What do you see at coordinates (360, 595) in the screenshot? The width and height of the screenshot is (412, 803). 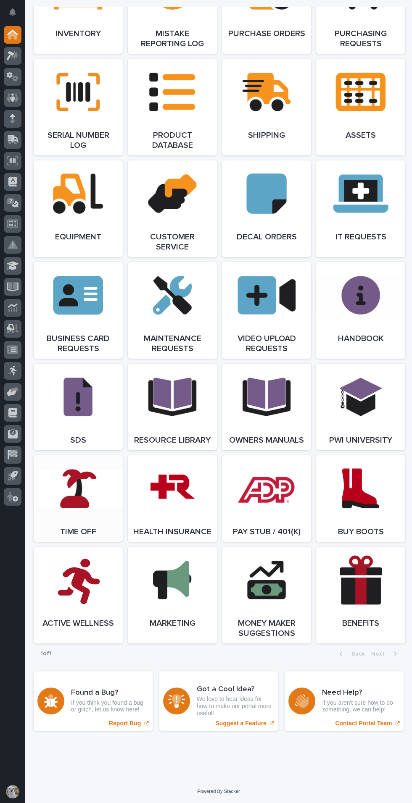 I see `a: Benefits` at bounding box center [360, 595].